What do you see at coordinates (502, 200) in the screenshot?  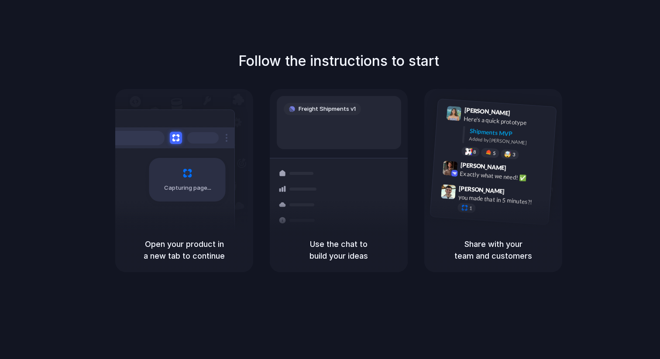 I see `div: you made that in 5 minutes?!` at bounding box center [502, 200].